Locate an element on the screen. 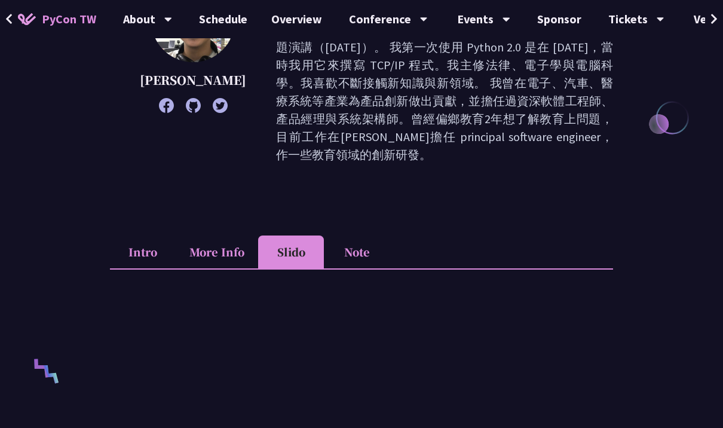 Image resolution: width=723 pixels, height=428 pixels. a: PyCon TW is located at coordinates (57, 19).